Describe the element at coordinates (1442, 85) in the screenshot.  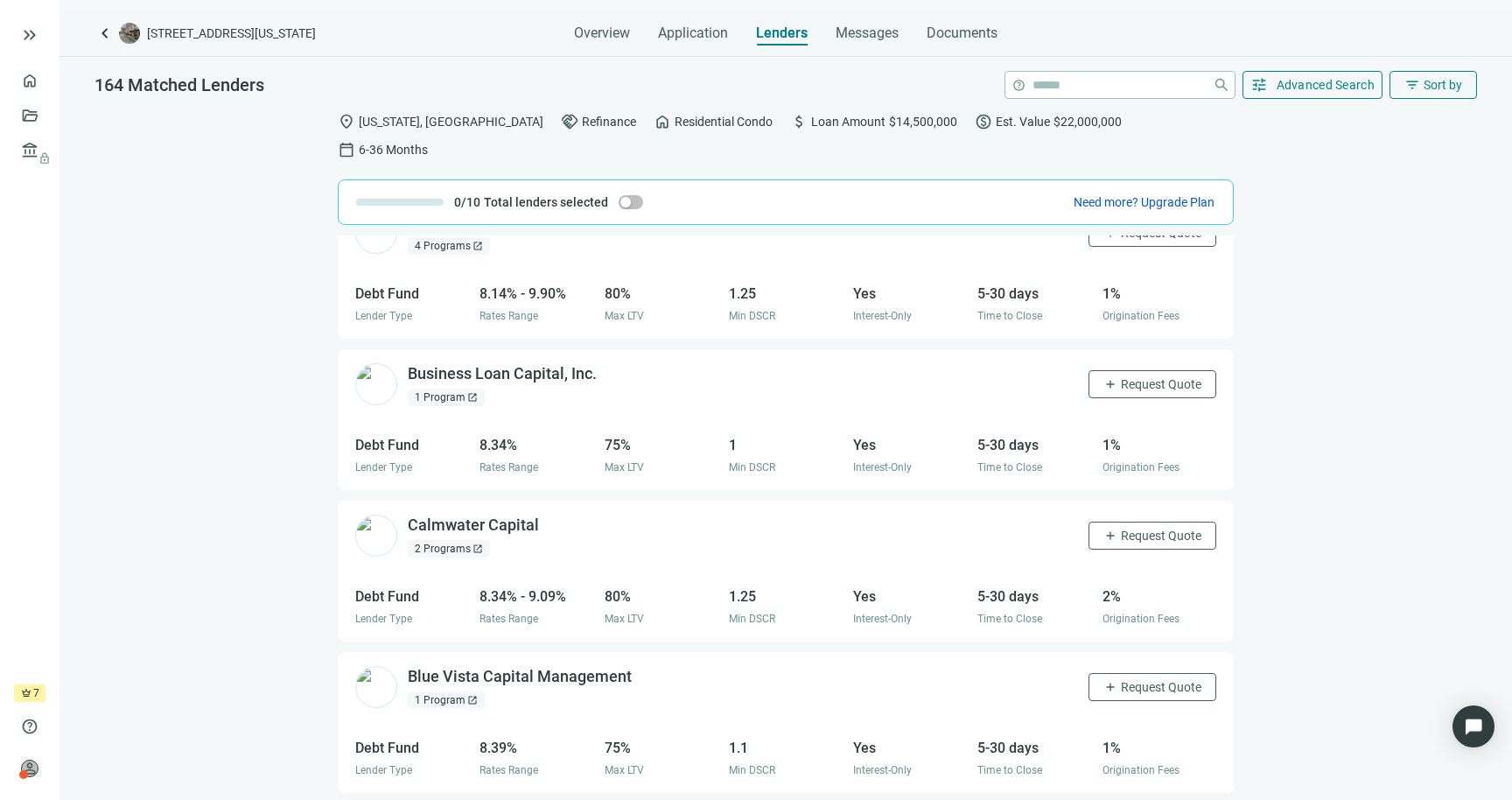
I see `span: Sort by` at that location.